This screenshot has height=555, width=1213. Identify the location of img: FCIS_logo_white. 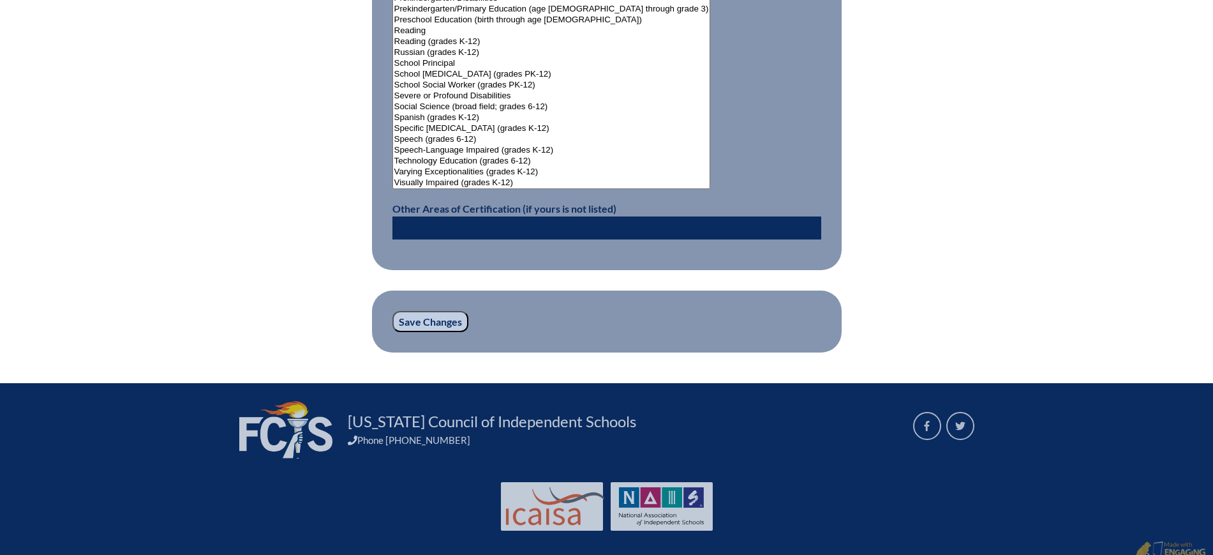
(286, 430).